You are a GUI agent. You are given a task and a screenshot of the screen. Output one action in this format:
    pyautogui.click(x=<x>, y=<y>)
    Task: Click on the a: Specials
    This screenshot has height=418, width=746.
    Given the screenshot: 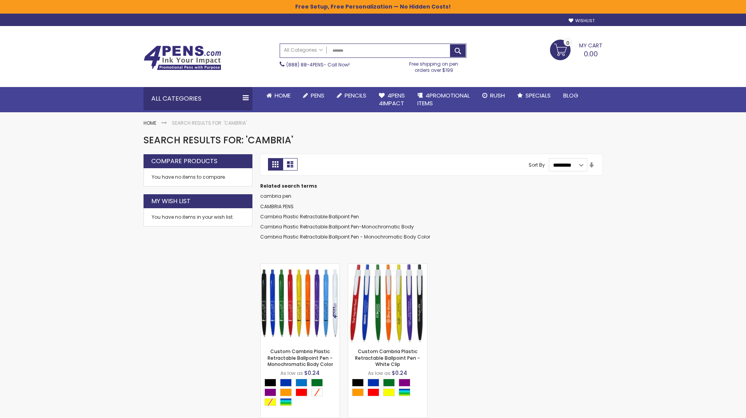 What is the action you would take?
    pyautogui.click(x=534, y=96)
    